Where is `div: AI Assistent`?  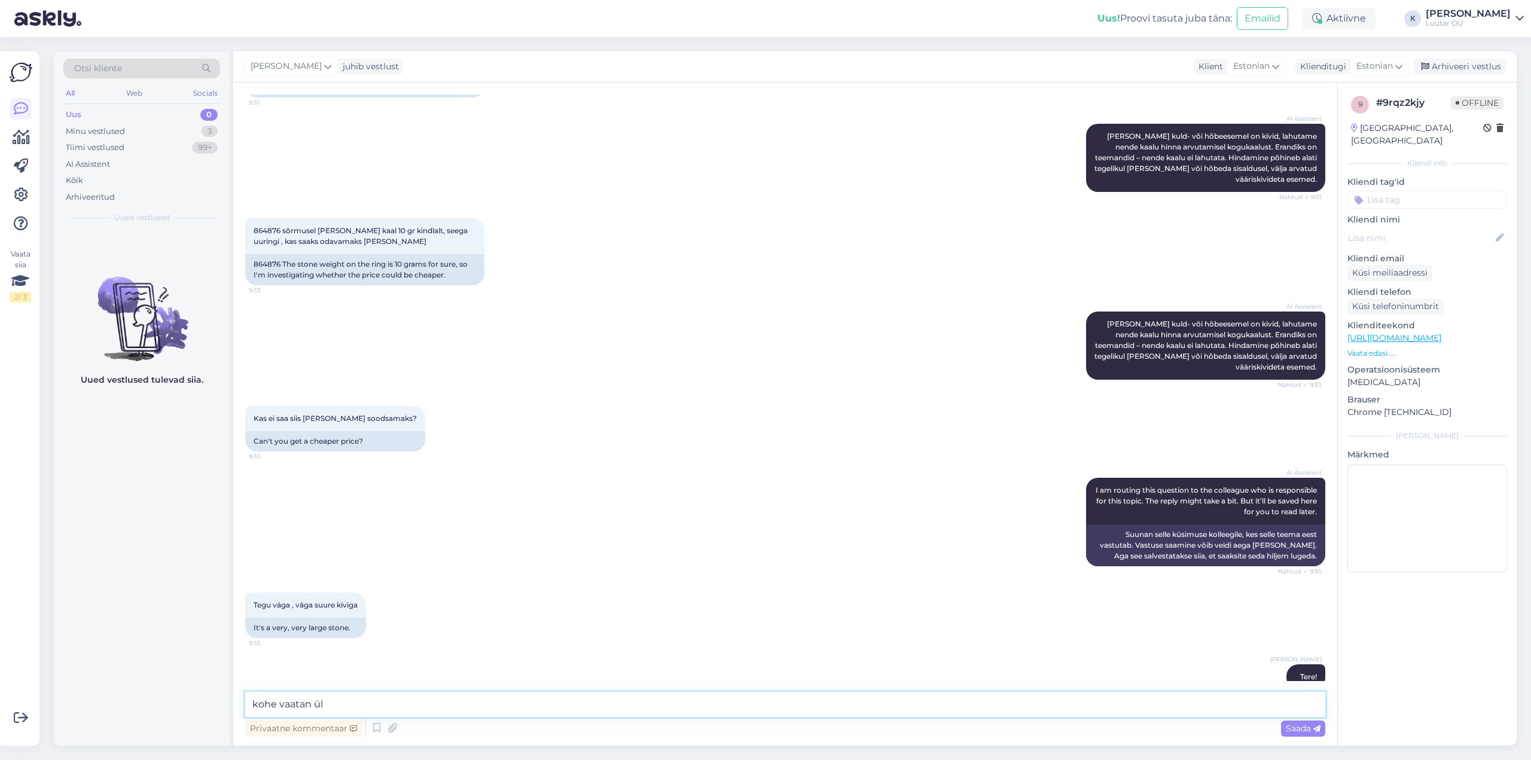 div: AI Assistent is located at coordinates (88, 165).